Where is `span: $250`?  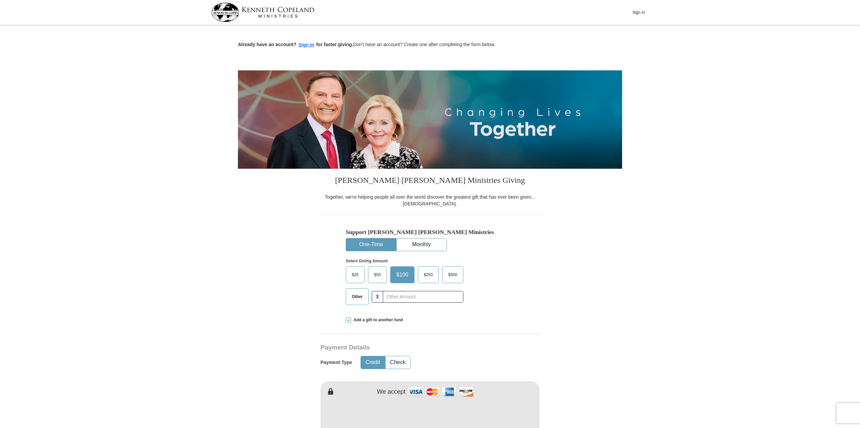
span: $250 is located at coordinates (428, 275).